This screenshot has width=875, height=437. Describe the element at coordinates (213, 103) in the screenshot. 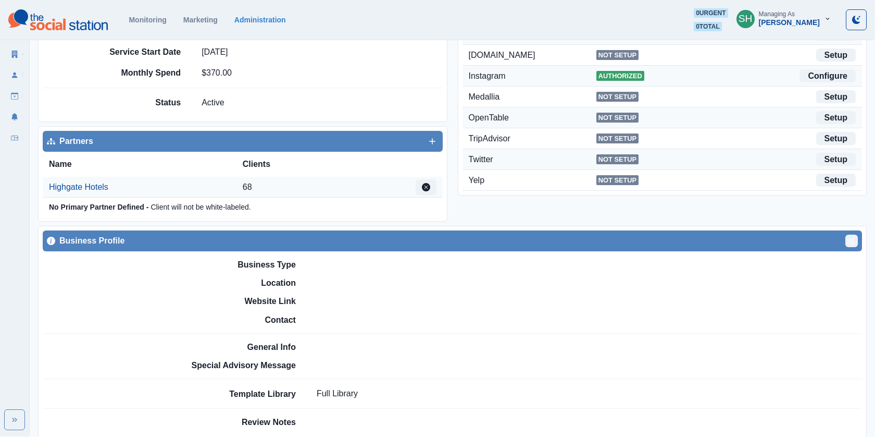

I see `p: Active` at that location.